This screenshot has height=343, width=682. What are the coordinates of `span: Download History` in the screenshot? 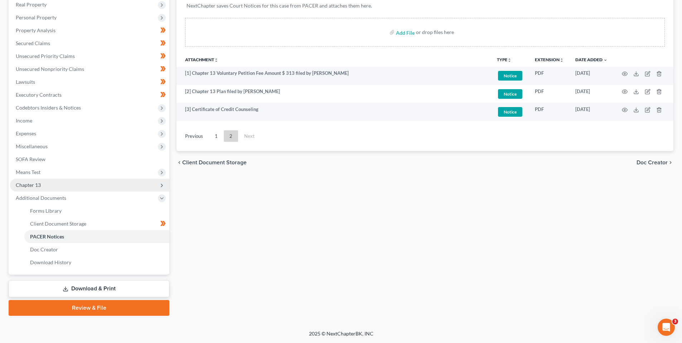 It's located at (50, 262).